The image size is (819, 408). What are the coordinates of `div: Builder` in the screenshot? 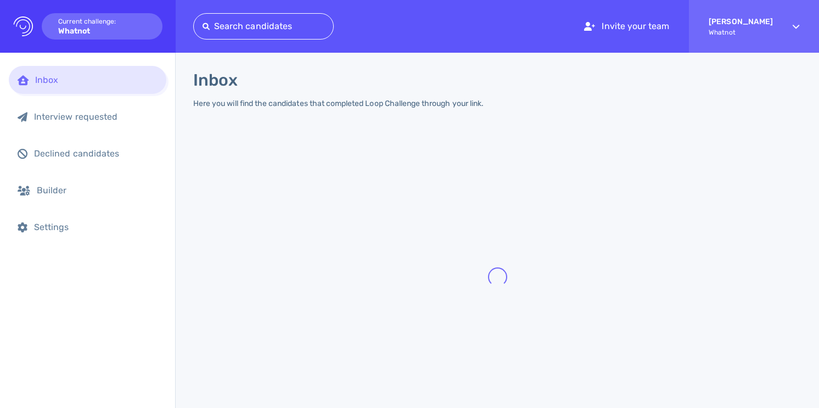 It's located at (97, 190).